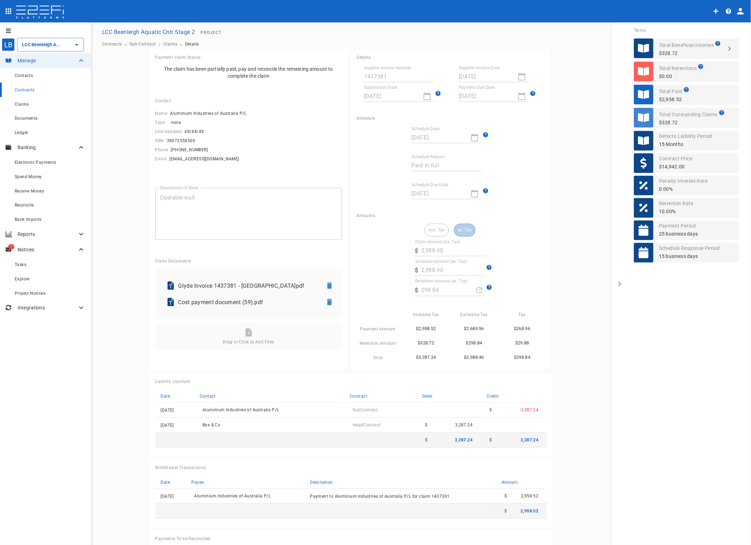 This screenshot has width=751, height=545. I want to click on label: Schedule Amount (ex. Tax), so click(441, 261).